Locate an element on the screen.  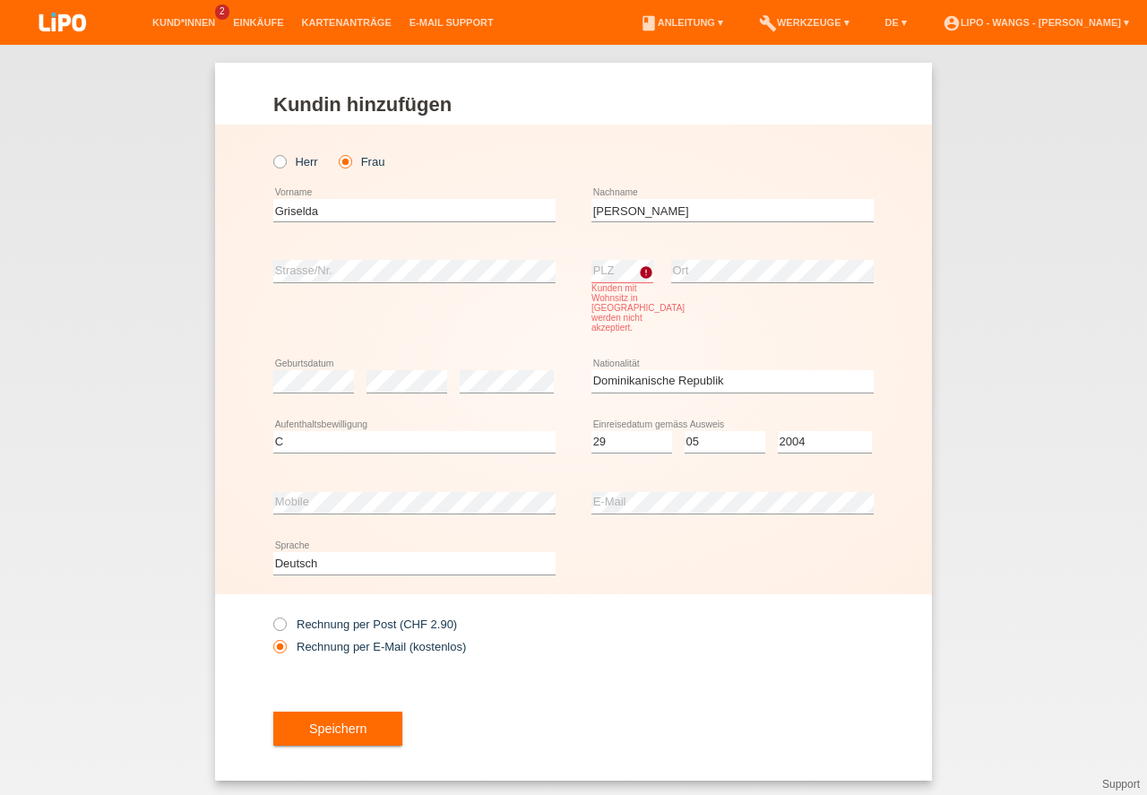
a: buildWerkzeuge ▾ is located at coordinates (804, 22).